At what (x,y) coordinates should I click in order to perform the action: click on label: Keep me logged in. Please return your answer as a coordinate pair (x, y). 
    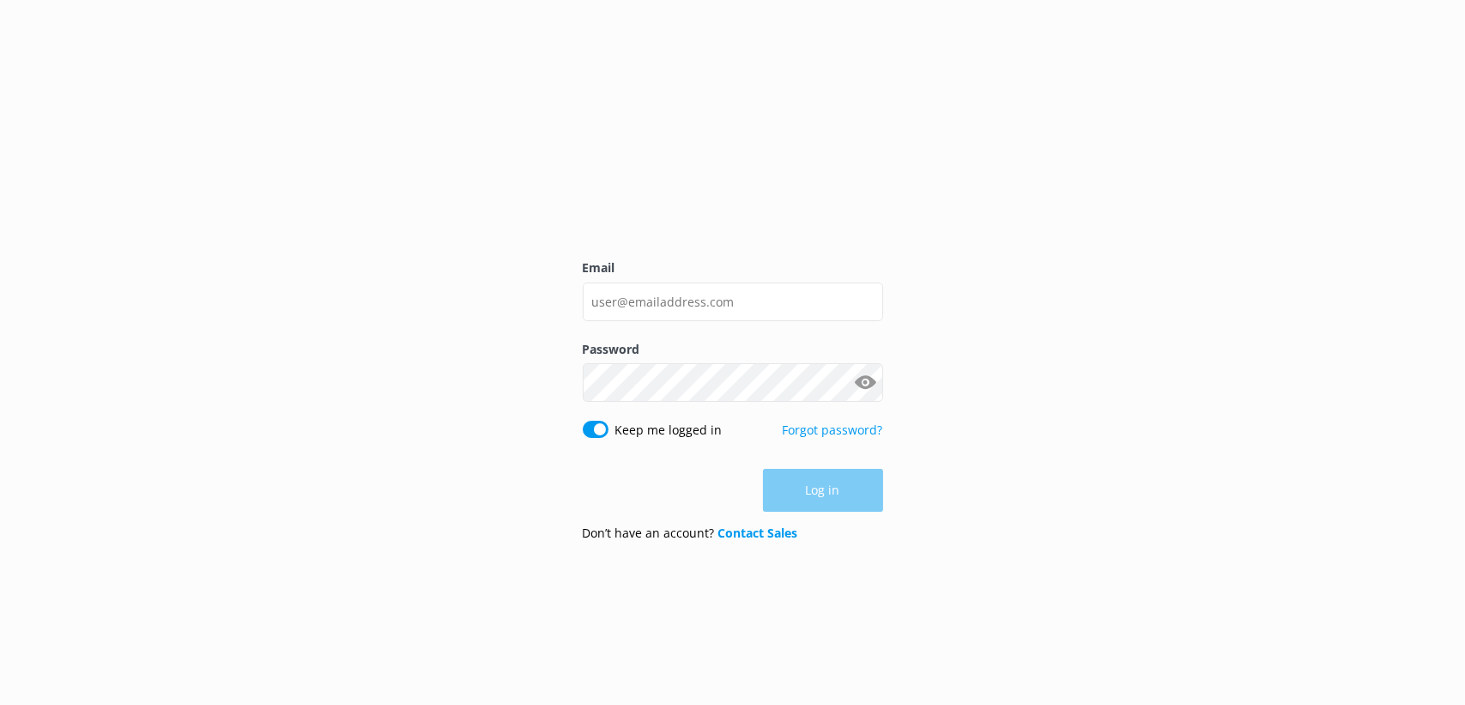
    Looking at the image, I should click on (669, 430).